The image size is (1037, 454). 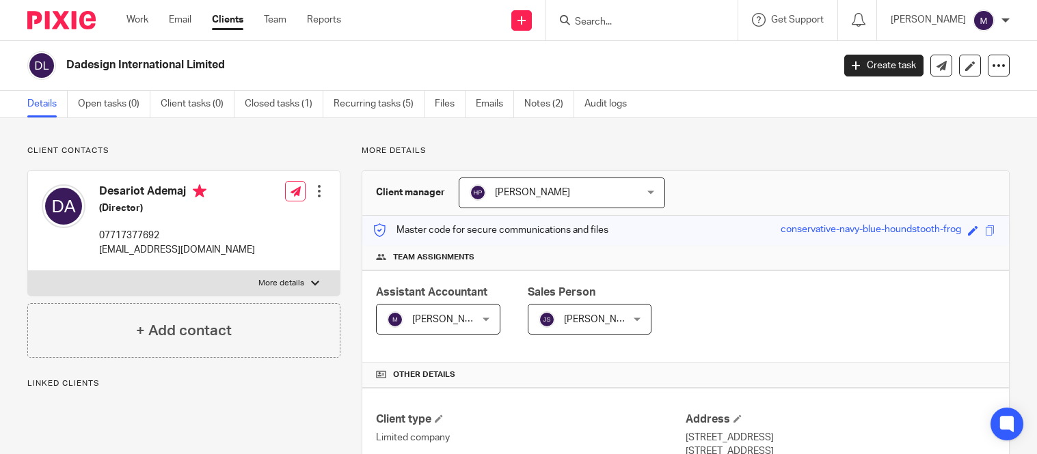 What do you see at coordinates (200, 191) in the screenshot?
I see `i: Primary` at bounding box center [200, 191].